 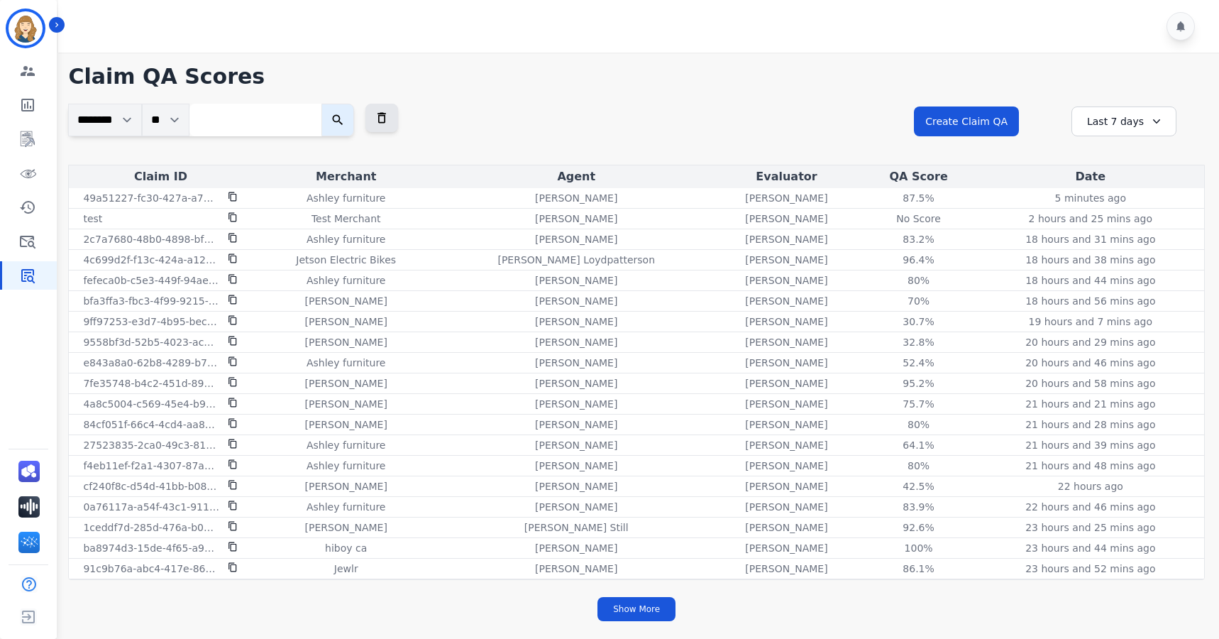 I want to click on p: 19 hours and 7 mins ago, so click(x=1091, y=322).